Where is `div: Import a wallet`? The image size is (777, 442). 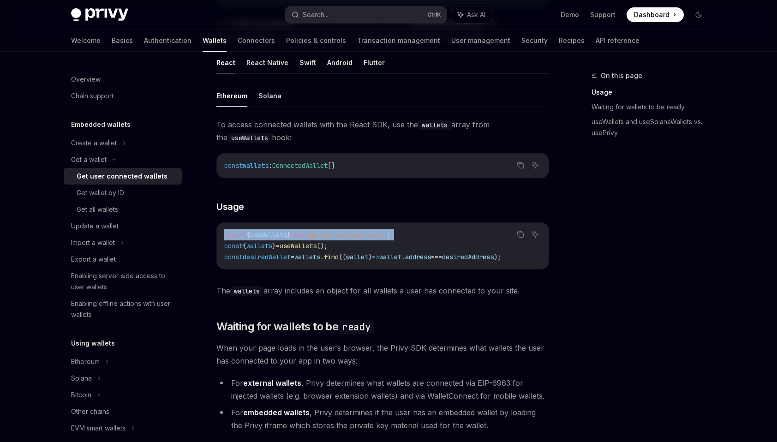
div: Import a wallet is located at coordinates (93, 243).